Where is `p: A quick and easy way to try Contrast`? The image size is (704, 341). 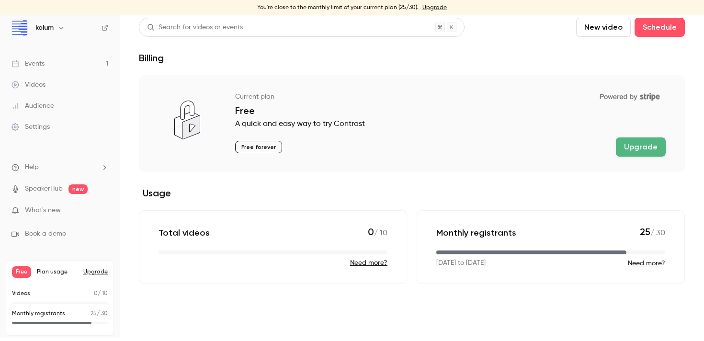 p: A quick and easy way to try Contrast is located at coordinates (450, 124).